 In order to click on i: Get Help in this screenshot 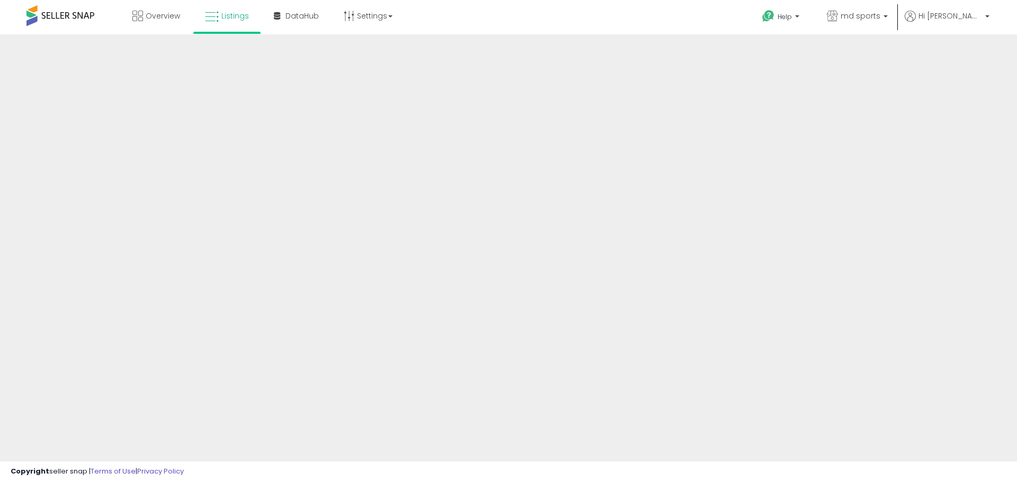, I will do `click(768, 16)`.